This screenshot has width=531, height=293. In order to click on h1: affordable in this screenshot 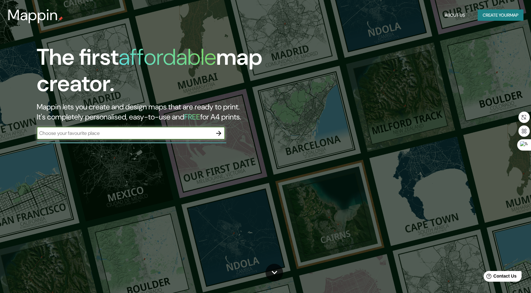, I will do `click(167, 57)`.